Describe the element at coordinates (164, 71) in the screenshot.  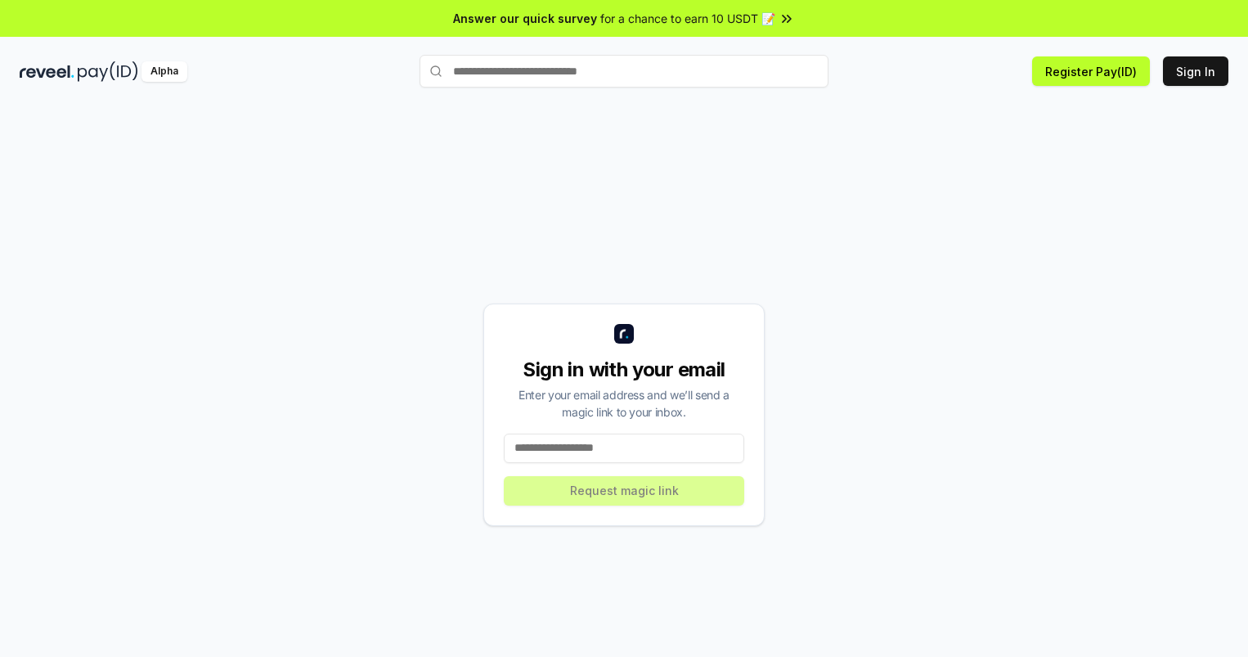
I see `div: Alpha` at that location.